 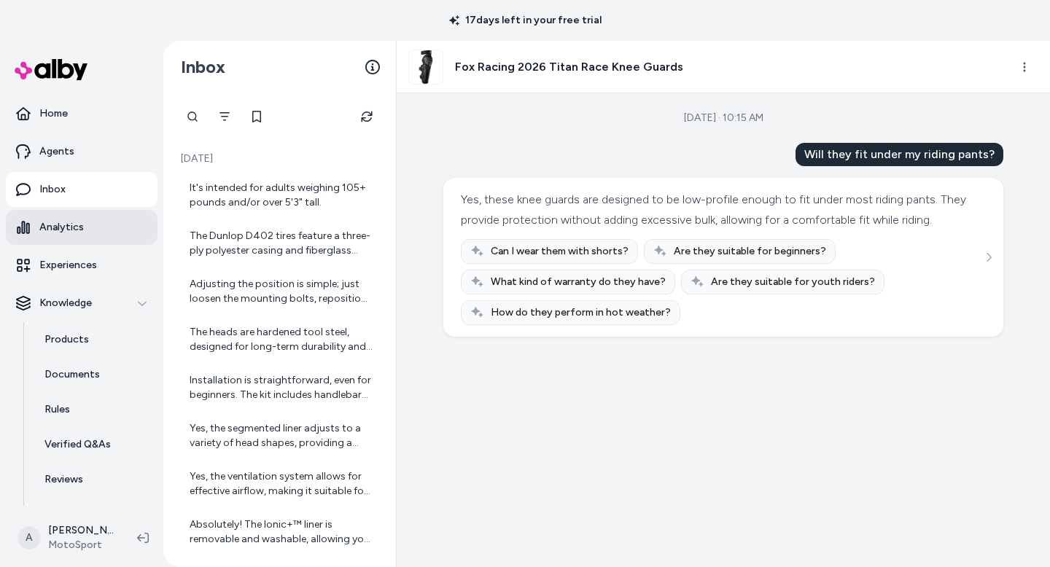 I want to click on p: Experiences, so click(x=68, y=265).